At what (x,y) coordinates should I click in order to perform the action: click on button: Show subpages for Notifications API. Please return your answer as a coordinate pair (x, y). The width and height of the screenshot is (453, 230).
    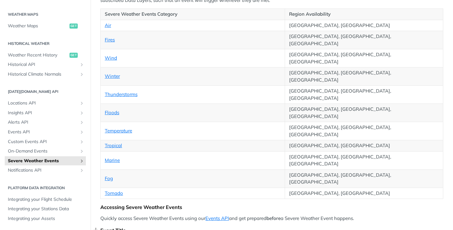
    Looking at the image, I should click on (82, 171).